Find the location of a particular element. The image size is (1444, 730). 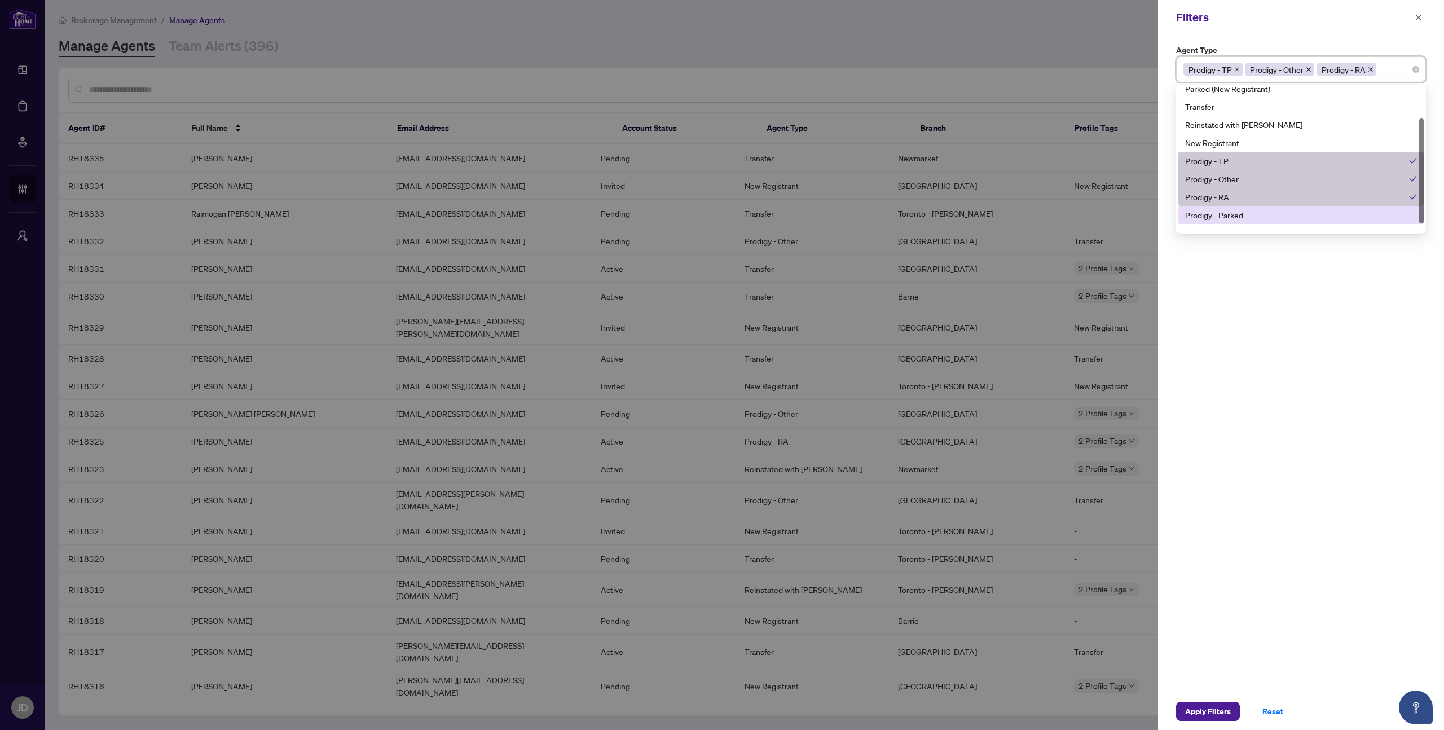

div: Test - DO NOT USE is located at coordinates (1301, 233).